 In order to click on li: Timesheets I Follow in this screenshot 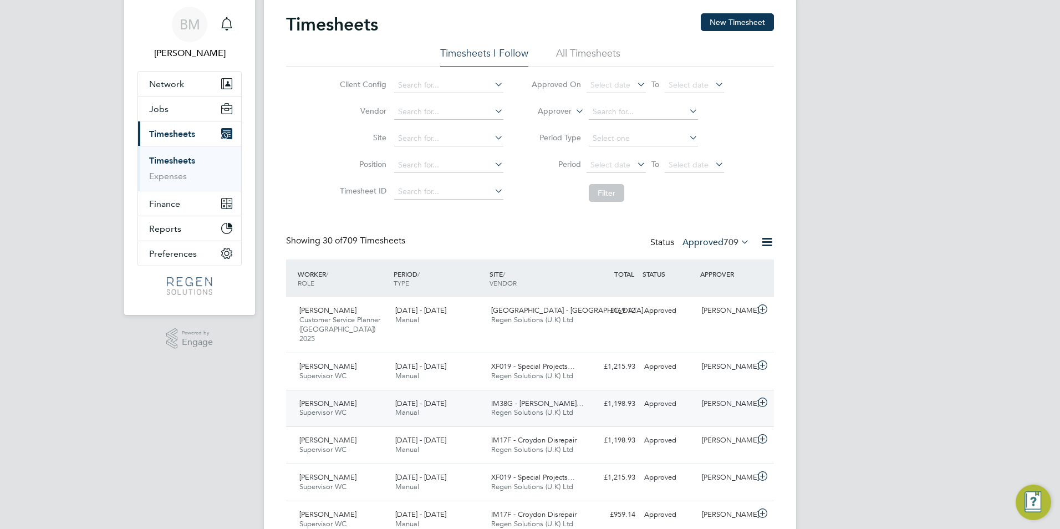, I will do `click(484, 57)`.